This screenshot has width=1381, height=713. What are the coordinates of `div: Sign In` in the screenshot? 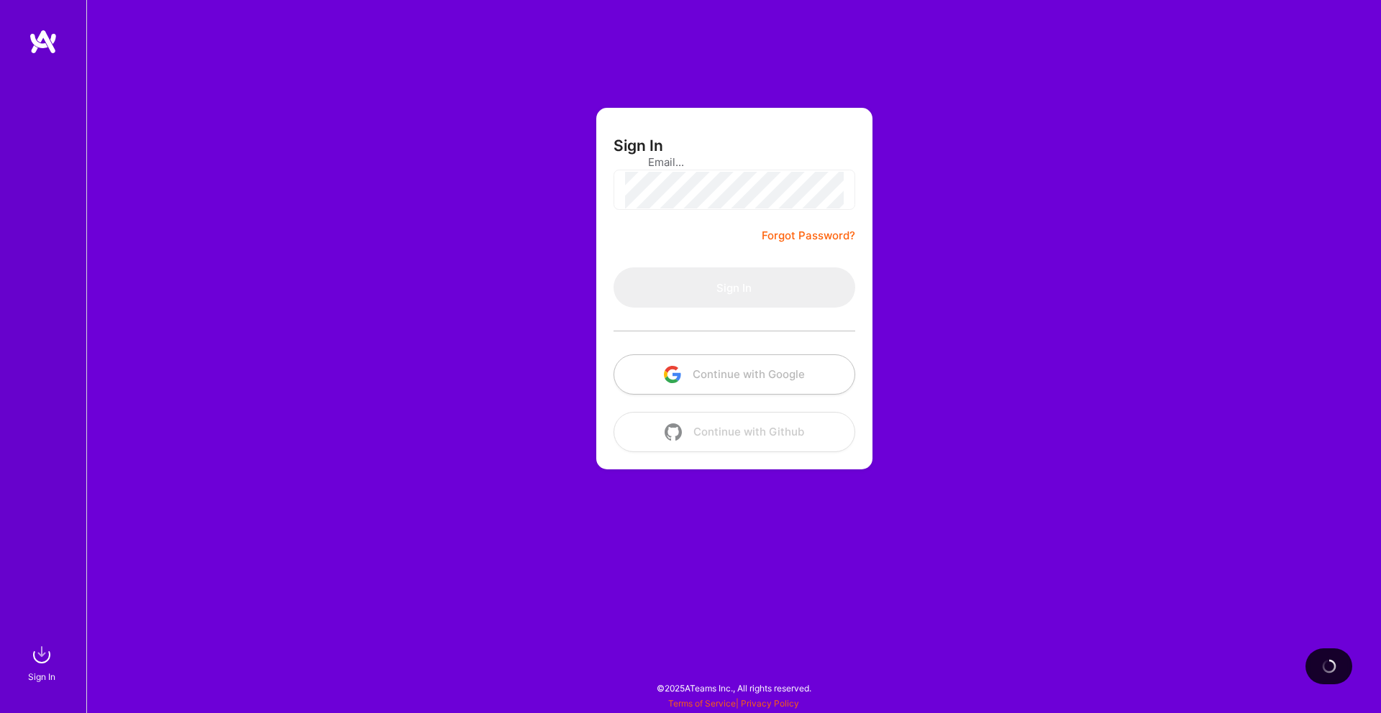 It's located at (42, 677).